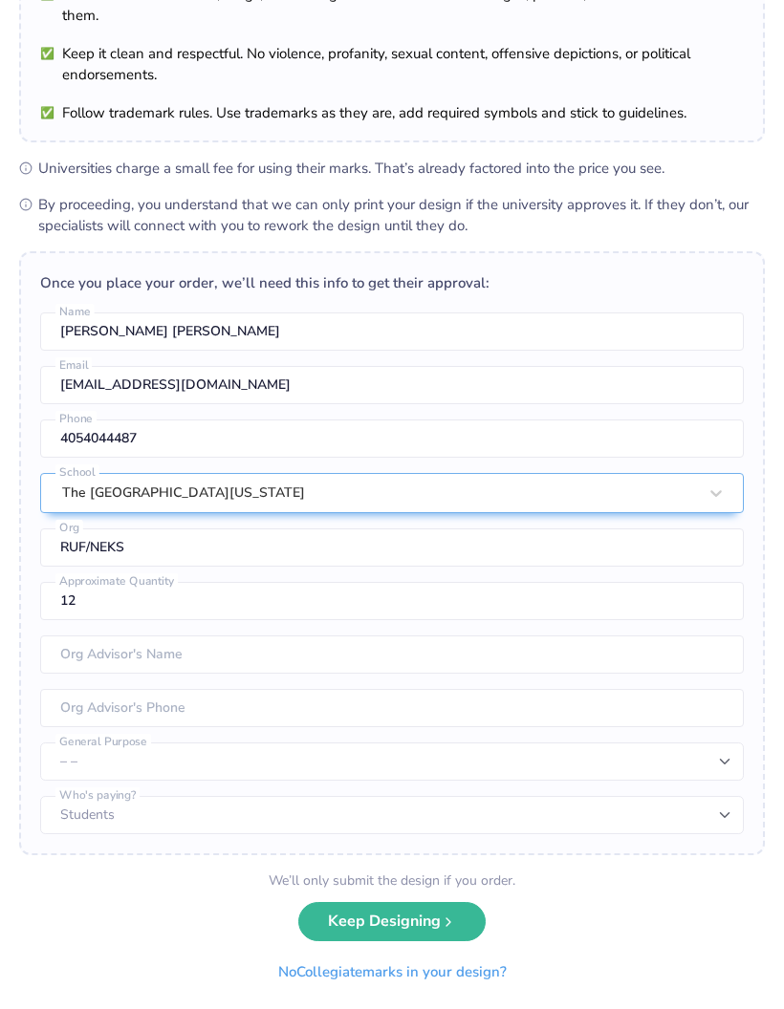 This screenshot has width=784, height=1009. Describe the element at coordinates (392, 439) in the screenshot. I see `input: Phone` at that location.